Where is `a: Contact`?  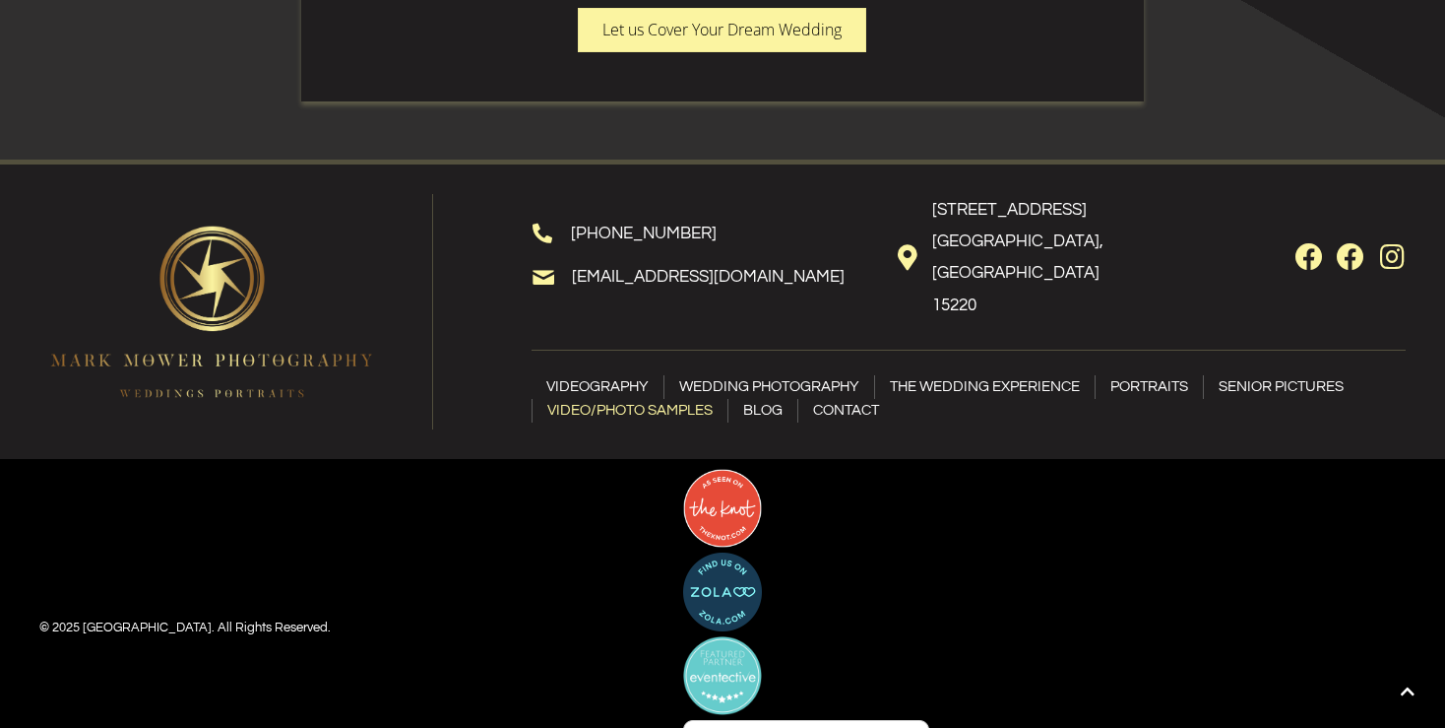 a: Contact is located at coordinates (846, 411).